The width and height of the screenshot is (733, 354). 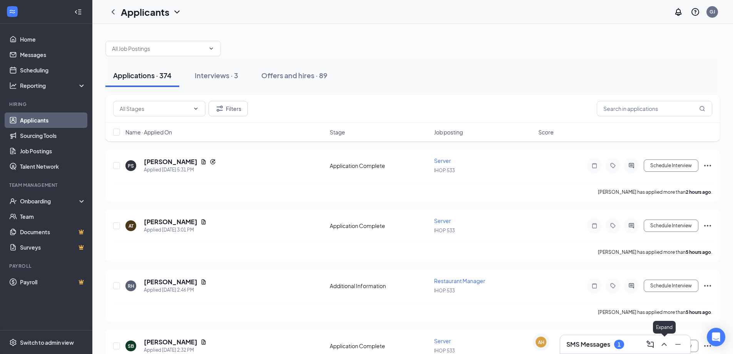 What do you see at coordinates (131, 165) in the screenshot?
I see `div: PS` at bounding box center [131, 165].